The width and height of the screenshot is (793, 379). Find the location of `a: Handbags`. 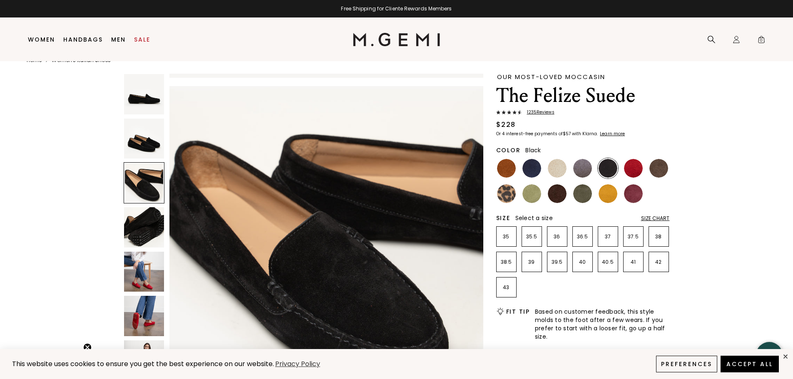

a: Handbags is located at coordinates (83, 40).